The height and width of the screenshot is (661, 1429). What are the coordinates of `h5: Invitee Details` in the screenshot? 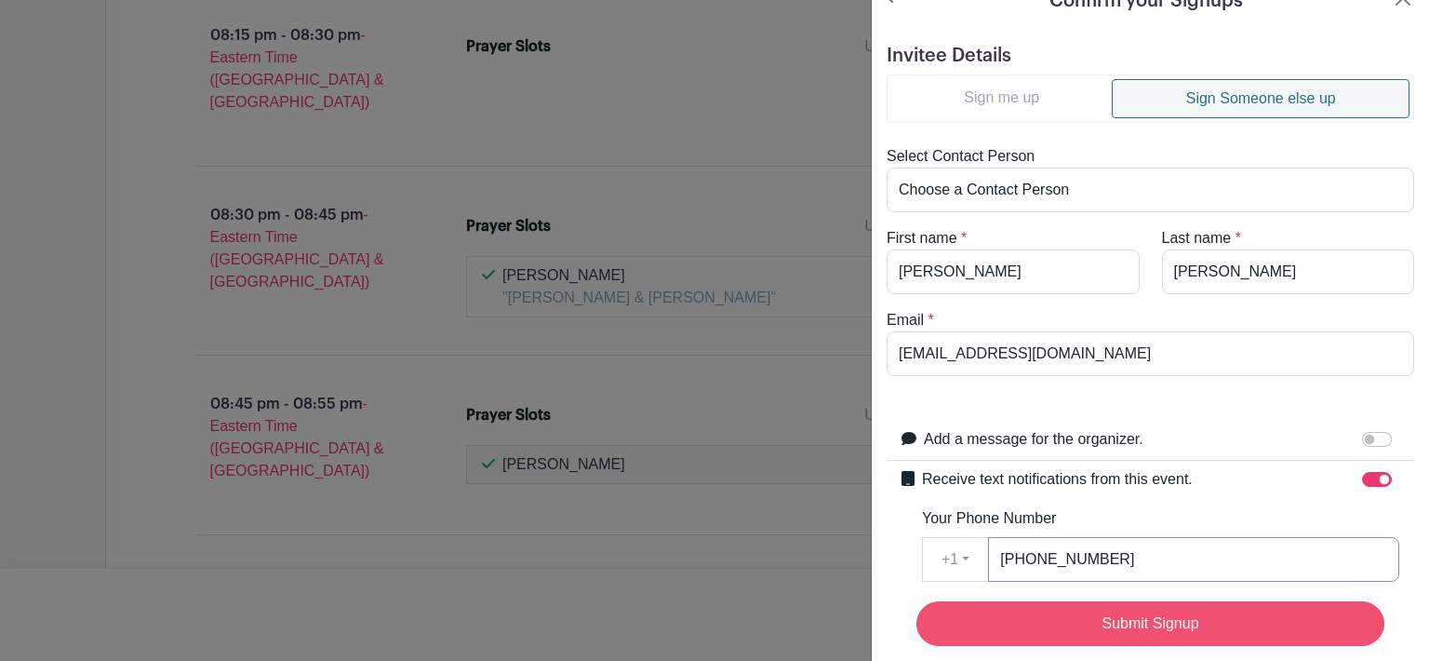 It's located at (1150, 56).